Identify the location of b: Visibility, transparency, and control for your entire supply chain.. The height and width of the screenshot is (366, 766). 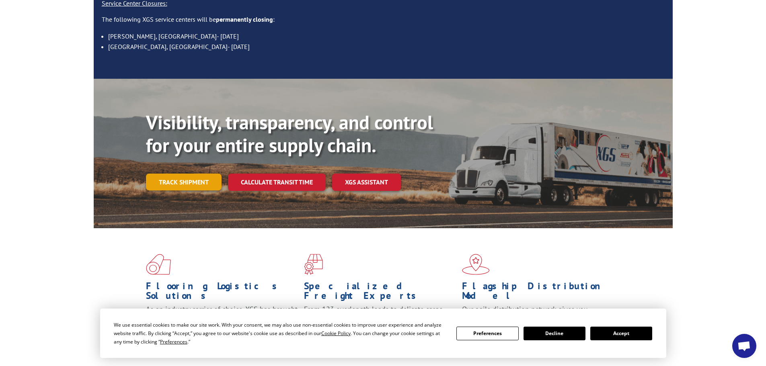
(290, 134).